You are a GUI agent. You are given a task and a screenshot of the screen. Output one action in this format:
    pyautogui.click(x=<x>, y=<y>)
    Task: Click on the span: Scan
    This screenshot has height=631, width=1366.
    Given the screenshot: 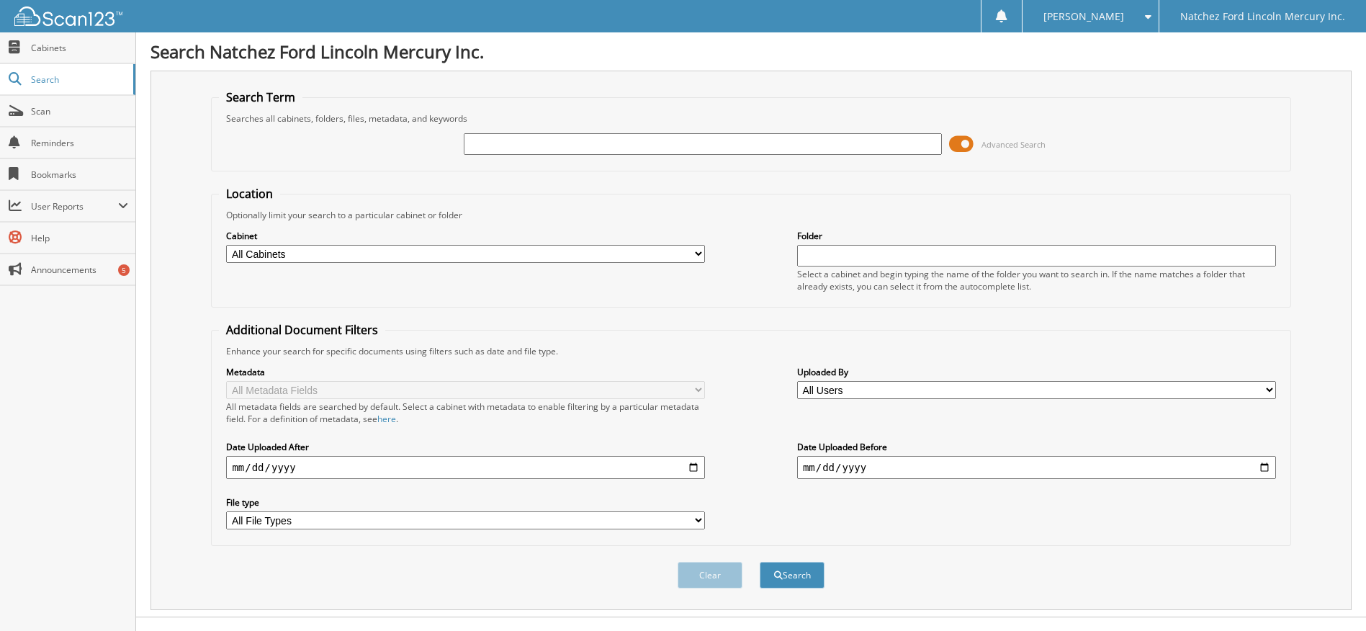 What is the action you would take?
    pyautogui.click(x=79, y=111)
    